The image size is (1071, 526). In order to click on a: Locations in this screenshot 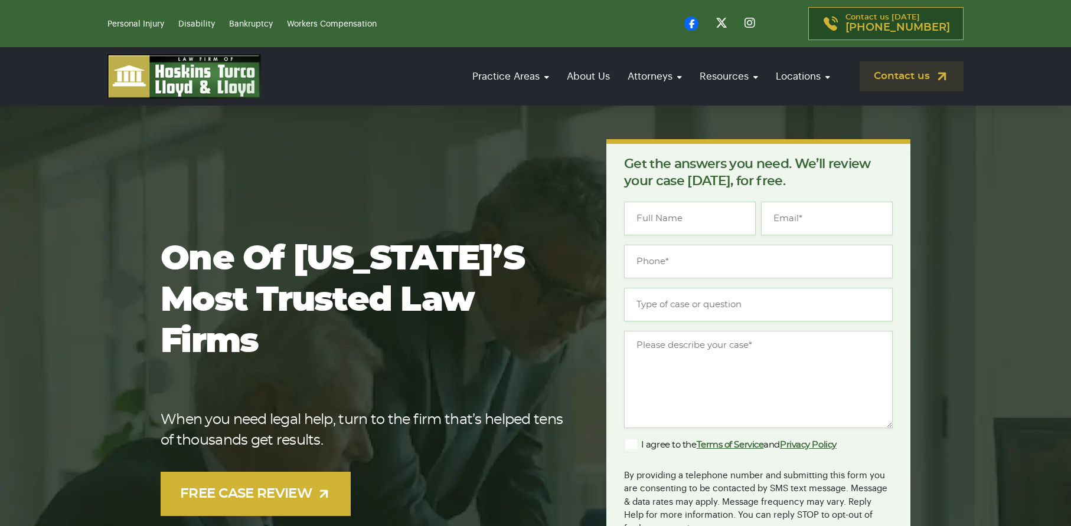, I will do `click(803, 76)`.